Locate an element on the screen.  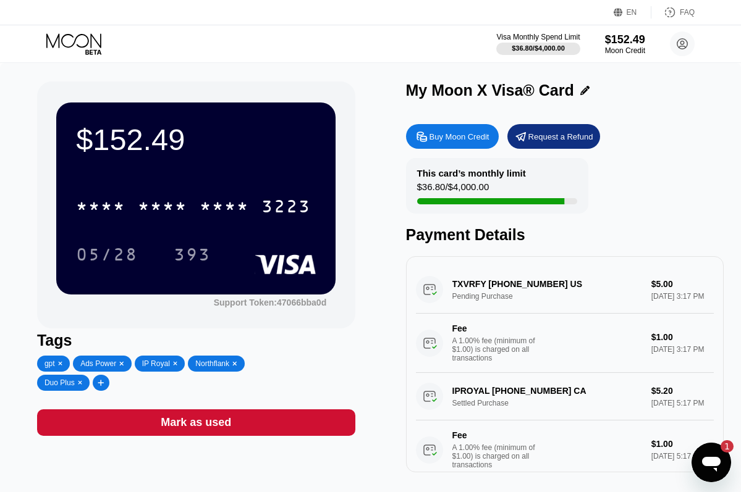
div: Tags is located at coordinates (196, 340).